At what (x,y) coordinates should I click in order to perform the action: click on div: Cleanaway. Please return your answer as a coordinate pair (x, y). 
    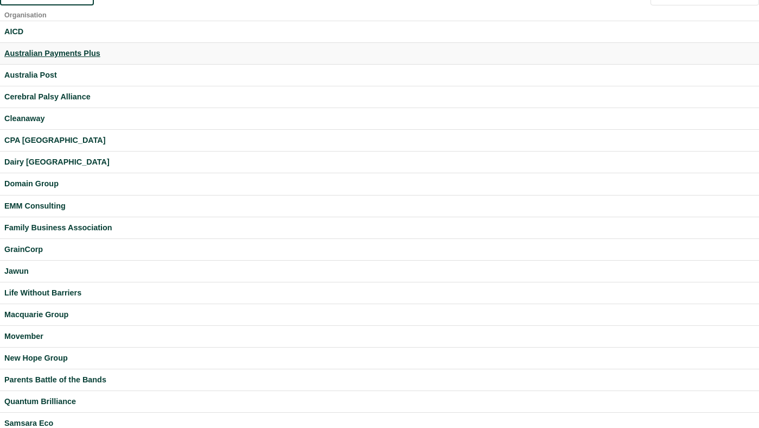
    Looking at the image, I should click on (379, 118).